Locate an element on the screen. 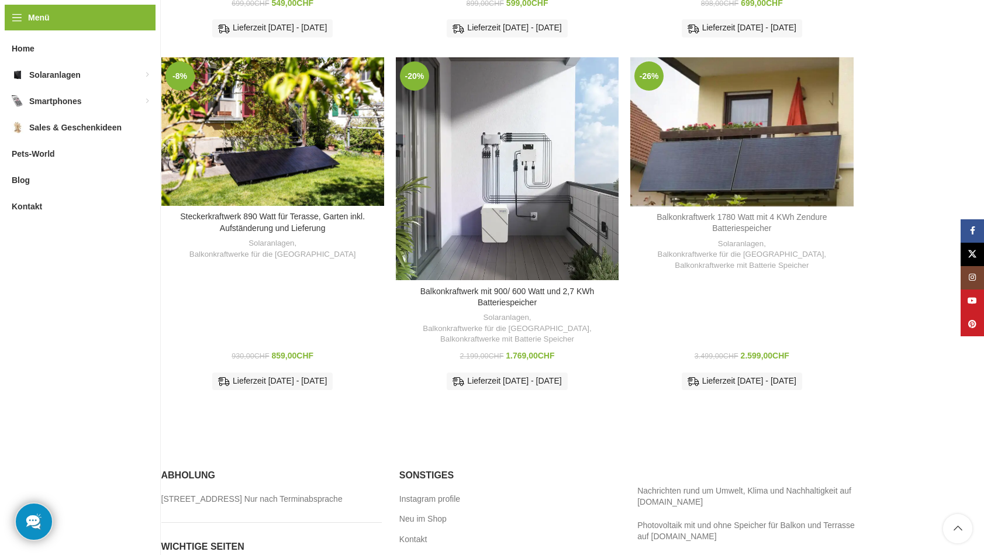 The width and height of the screenshot is (984, 555). h5: Wichtige seiten is located at coordinates (271, 547).